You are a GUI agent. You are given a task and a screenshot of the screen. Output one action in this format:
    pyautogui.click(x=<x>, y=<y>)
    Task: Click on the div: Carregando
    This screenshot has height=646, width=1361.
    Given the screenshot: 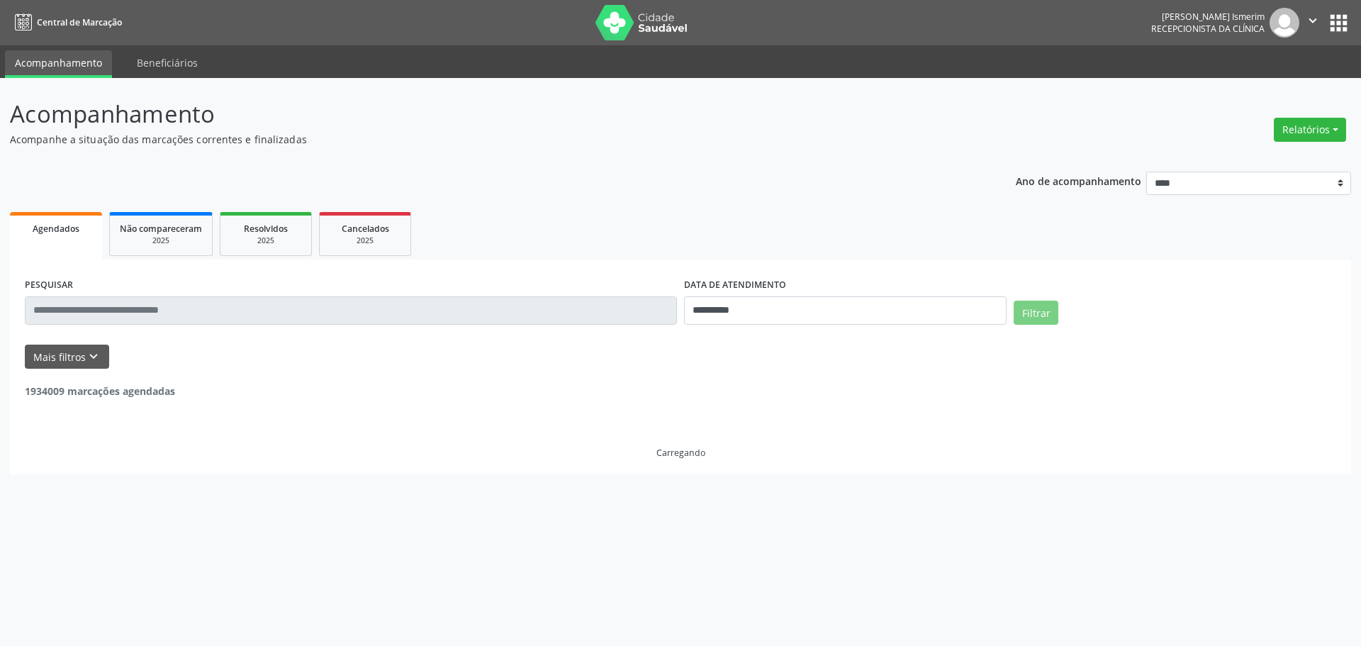 What is the action you would take?
    pyautogui.click(x=681, y=452)
    